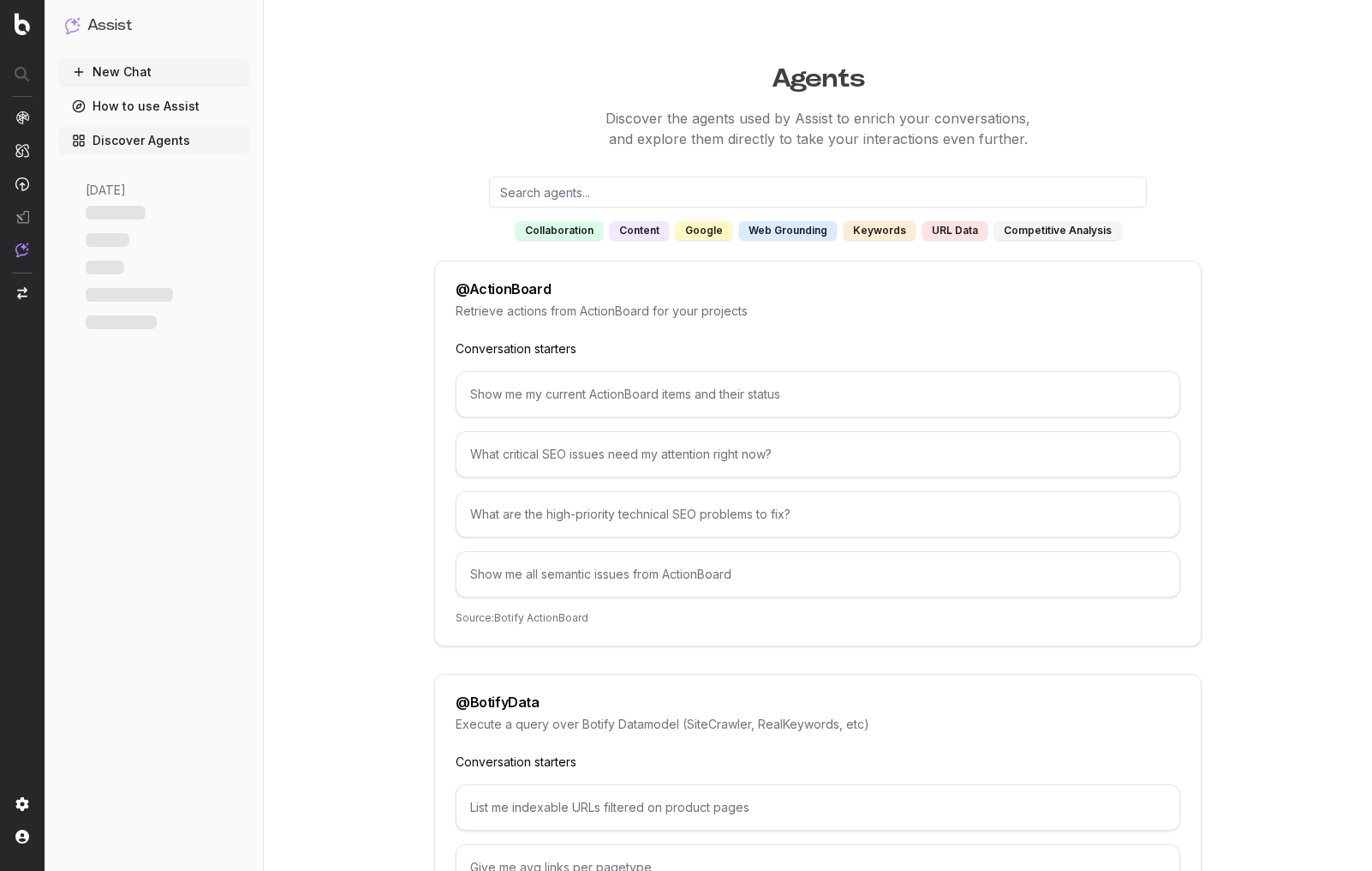  Describe the element at coordinates (639, 231) in the screenshot. I see `div: content` at that location.